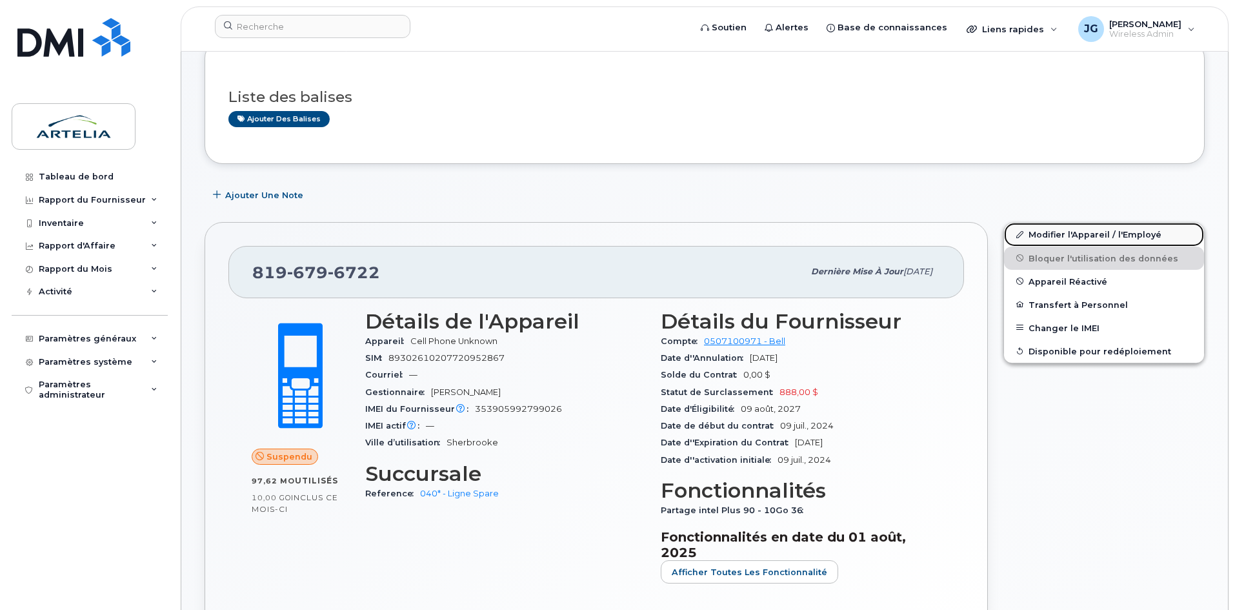 The image size is (1235, 610). Describe the element at coordinates (749, 572) in the screenshot. I see `button: Afficher Toutes les Fonctionnalité` at that location.